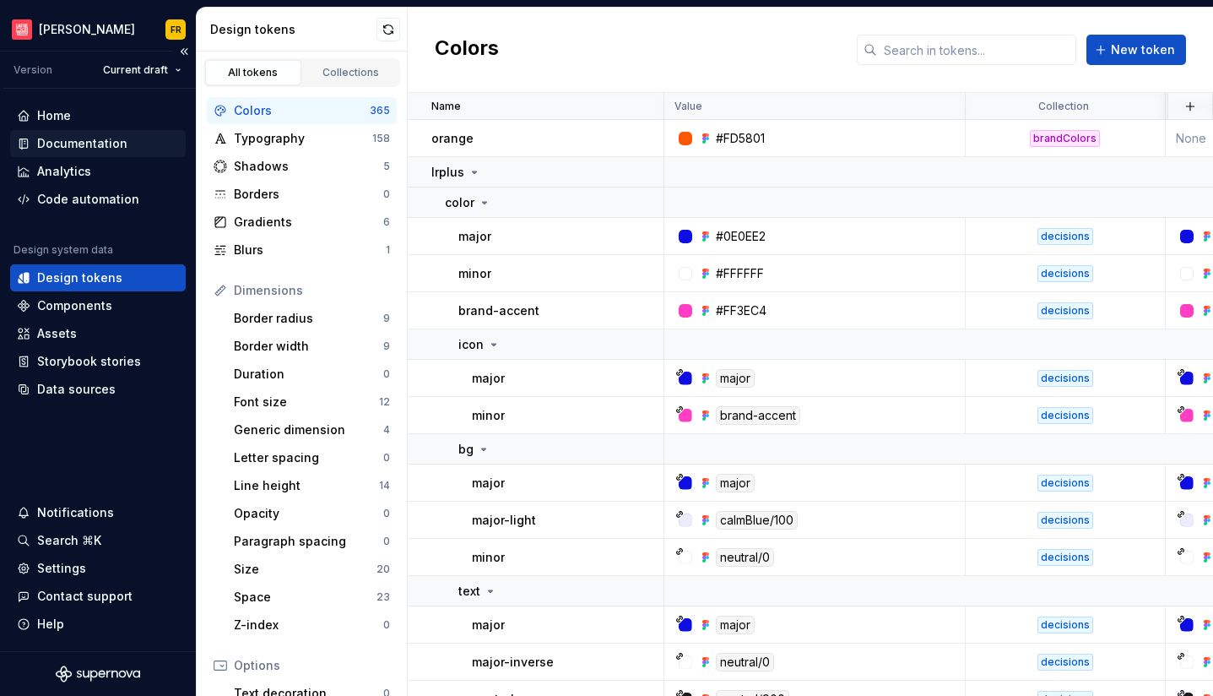  What do you see at coordinates (312, 402) in the screenshot?
I see `a: Font size12` at bounding box center [312, 402].